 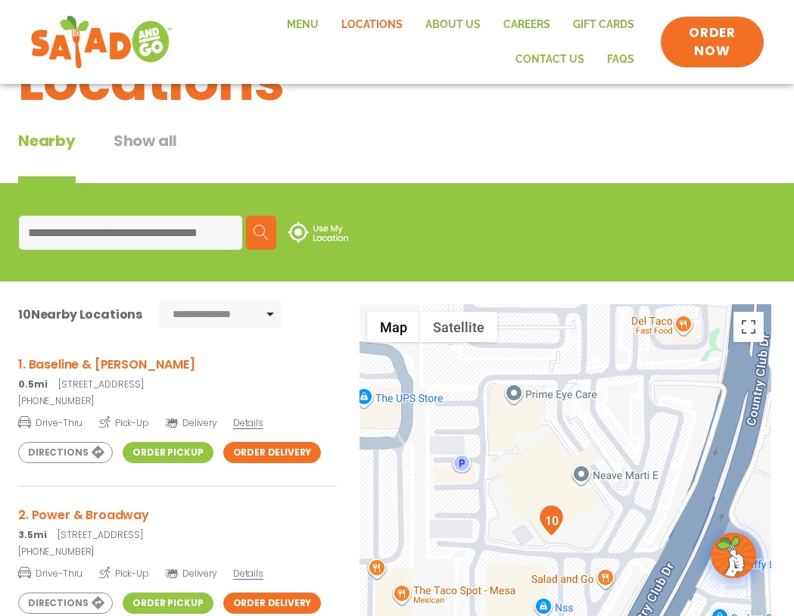 I want to click on h3: 2. Power & Broadway, so click(x=177, y=515).